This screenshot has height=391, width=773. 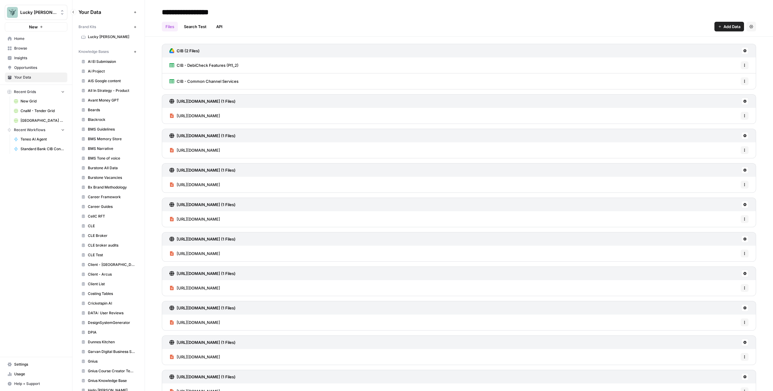 What do you see at coordinates (207, 81) in the screenshot?
I see `span: CIB - Common Channel Services` at bounding box center [207, 81].